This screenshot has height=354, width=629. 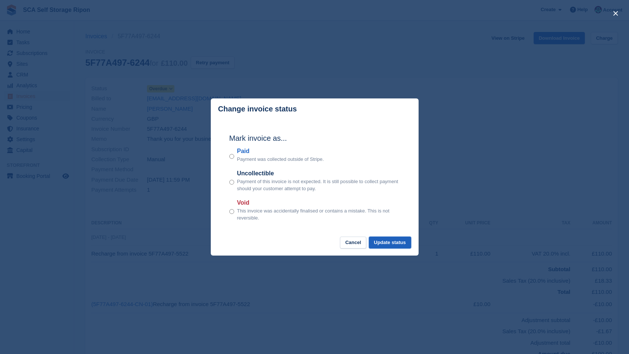 I want to click on p: Payment of this invoice is not expected. It is still possible to collect payment should your cust..., so click(x=319, y=185).